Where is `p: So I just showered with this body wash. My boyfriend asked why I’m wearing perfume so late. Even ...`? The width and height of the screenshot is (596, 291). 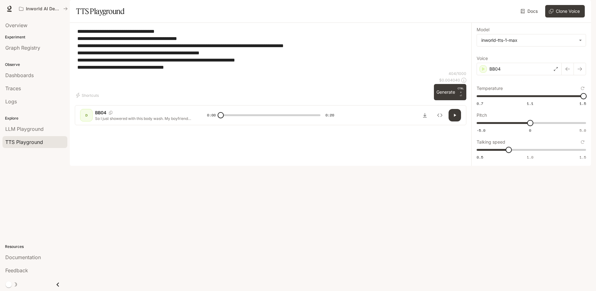
p: So I just showered with this body wash. My boyfriend asked why I’m wearing perfume so late. Even ... is located at coordinates (143, 118).